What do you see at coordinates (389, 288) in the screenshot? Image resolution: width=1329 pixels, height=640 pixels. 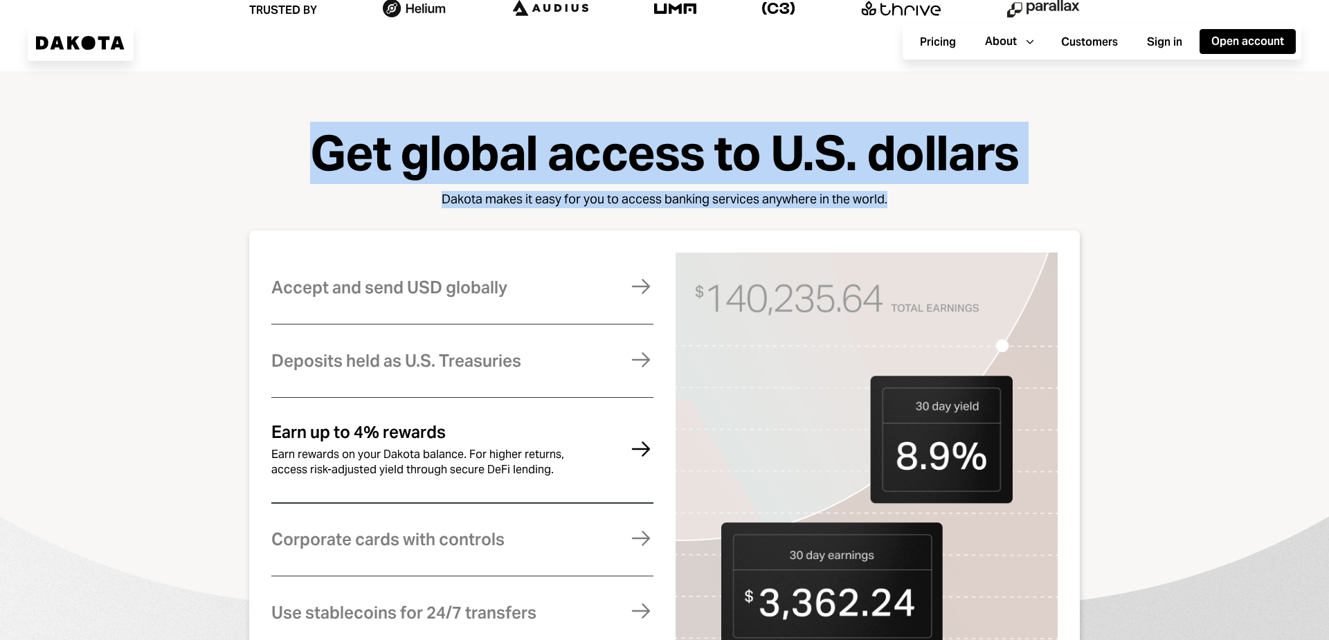 I see `div: Accept and send USD globally` at bounding box center [389, 288].